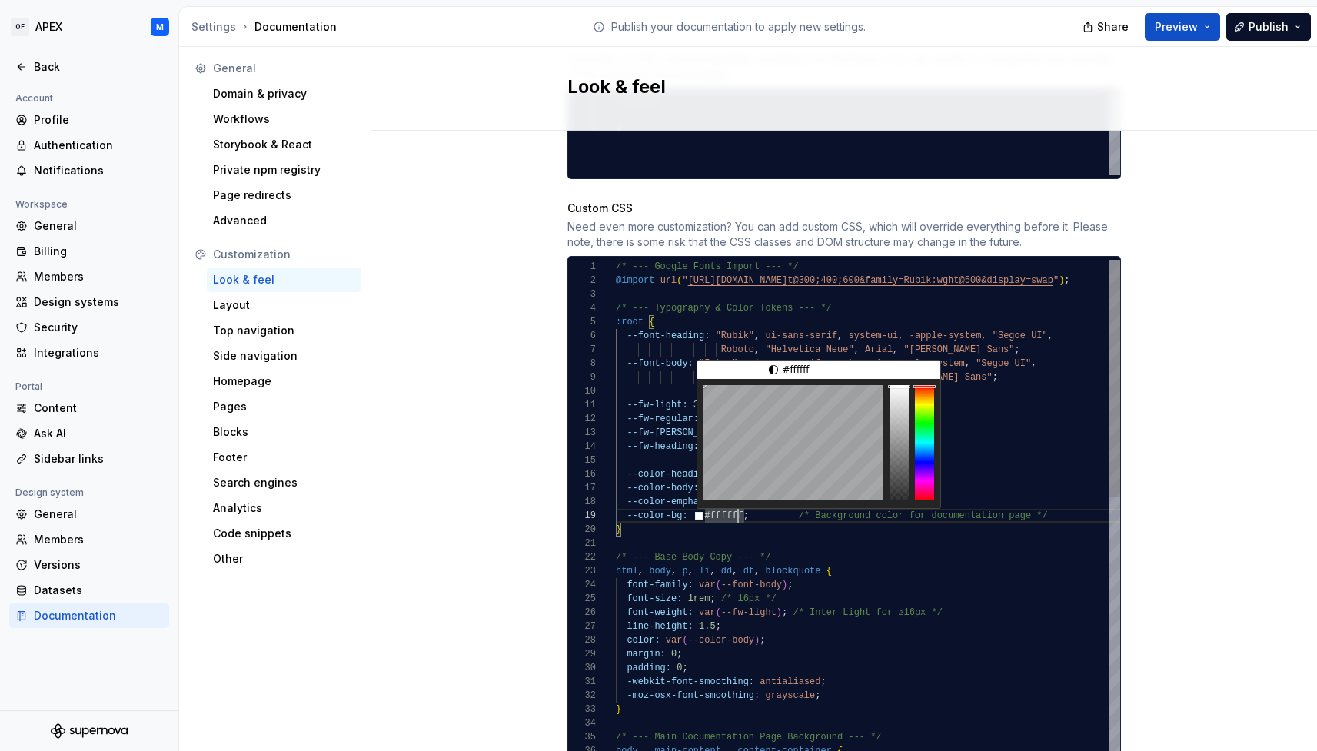 The height and width of the screenshot is (751, 1317). What do you see at coordinates (48, 27) in the screenshot?
I see `div: APEX` at bounding box center [48, 27].